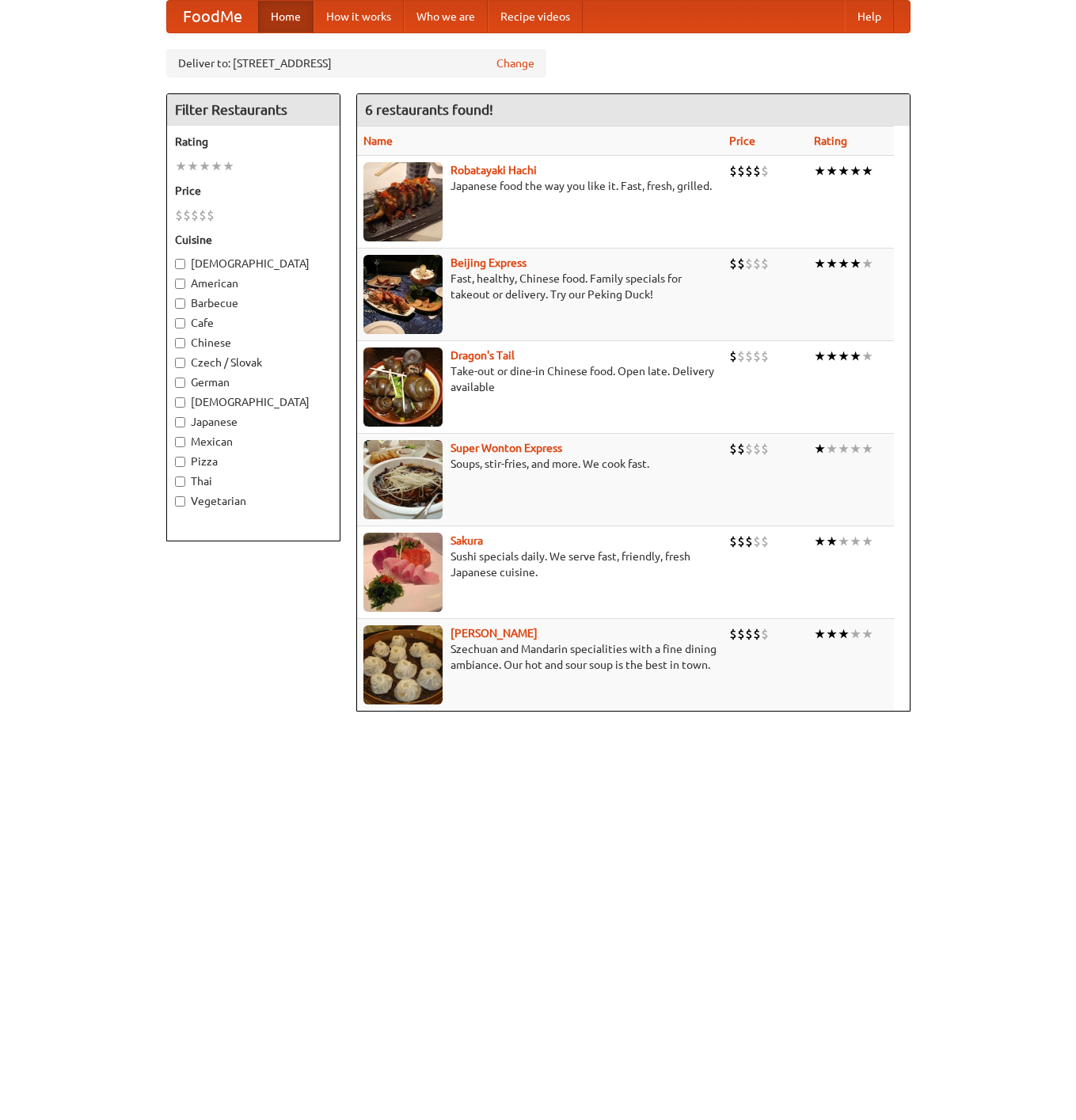 This screenshot has height=1120, width=1076. I want to click on h4: Filter Restaurants, so click(254, 110).